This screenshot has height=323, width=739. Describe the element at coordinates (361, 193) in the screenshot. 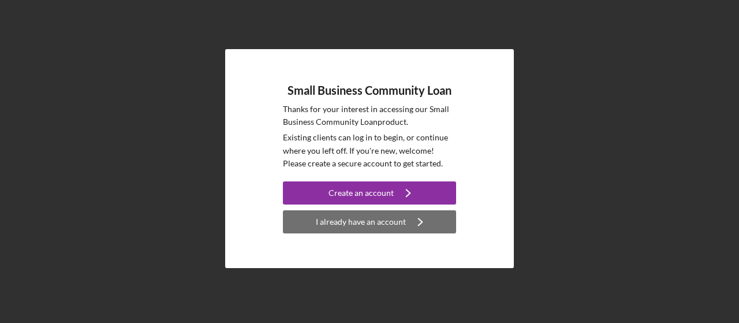

I see `div: Create an account` at that location.